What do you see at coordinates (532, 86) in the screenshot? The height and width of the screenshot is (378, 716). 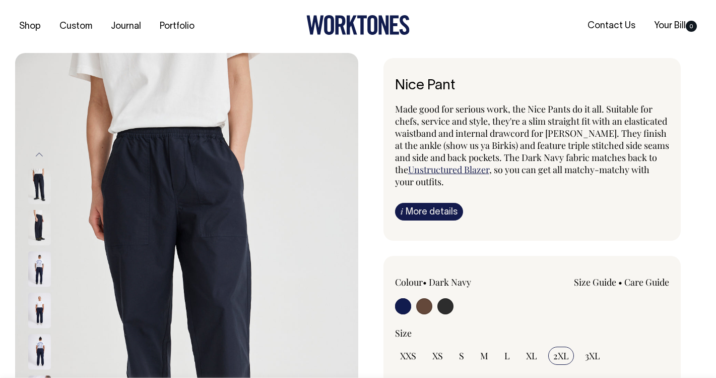 I see `h6: Nice Pant` at bounding box center [532, 86].